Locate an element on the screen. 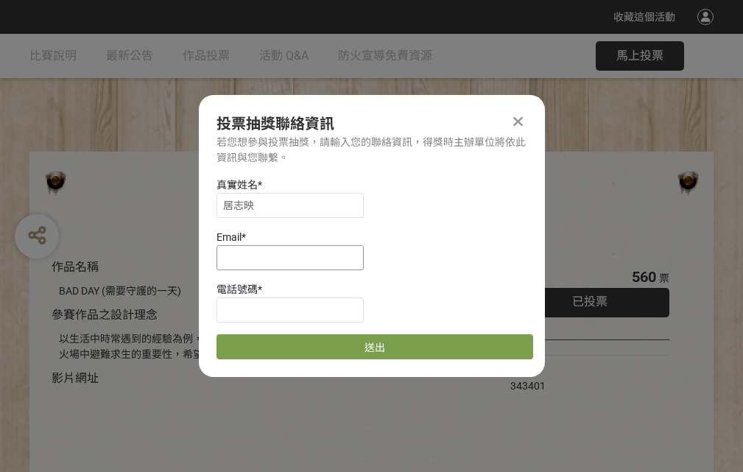  div: 以生活中時常遇到的經驗為例，透過對比的方式宣傳住宅用火災警報器、家庭逃生計畫及火場中避難求生的重要性，希望透過趣味的短影音讓更多人認識到更多的防火觀念。 is located at coordinates (262, 347).